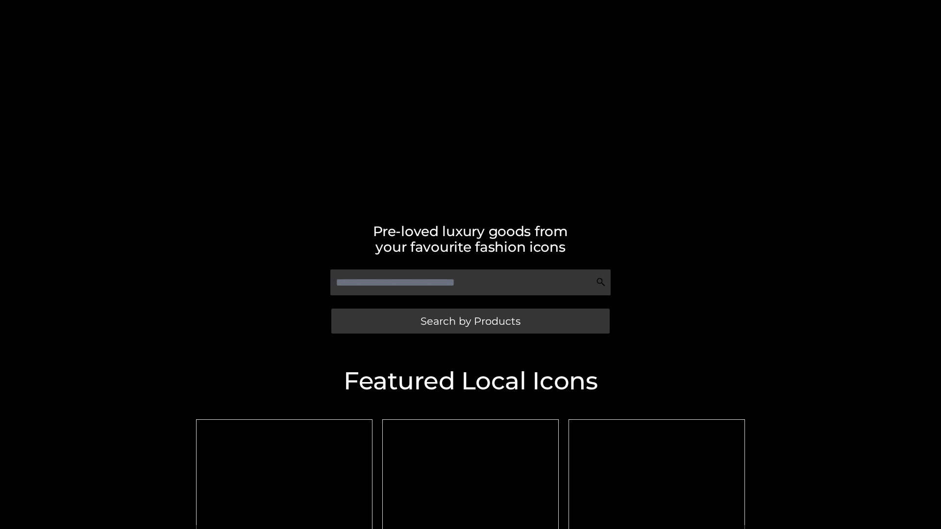  Describe the element at coordinates (470, 321) in the screenshot. I see `a: Search by Products` at that location.